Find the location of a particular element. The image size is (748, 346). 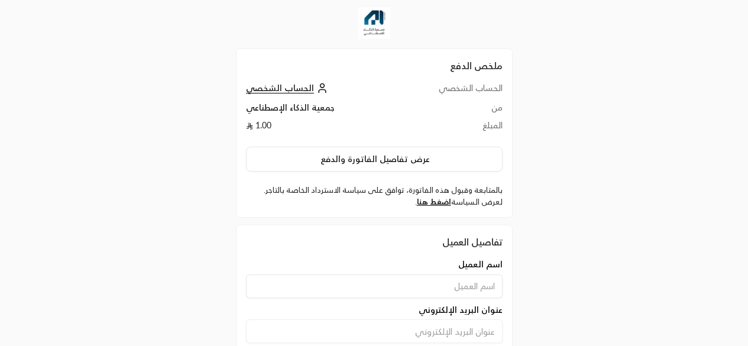

label: بالمتابعة وقبول هذه الفاتورة، توافق على سياسة الاسترداد الخاصة بالتاجر. لعرض السياسة . is located at coordinates (374, 196).